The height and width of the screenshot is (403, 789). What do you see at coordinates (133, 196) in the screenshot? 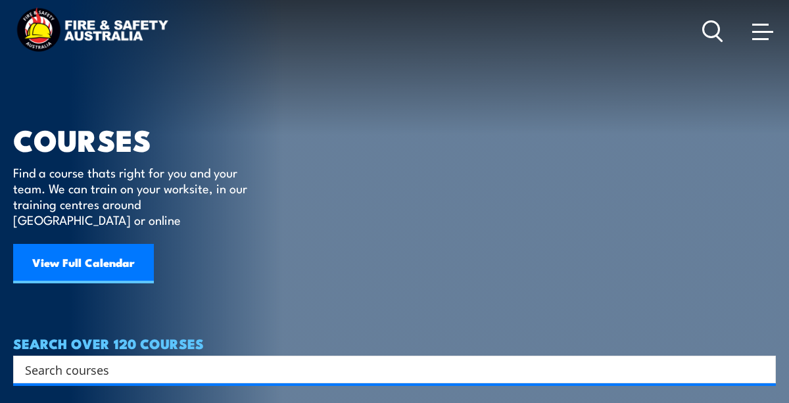
I see `p: Find a course thats right for you and your team. We can train on your worksite, in our training c...` at bounding box center [133, 196].